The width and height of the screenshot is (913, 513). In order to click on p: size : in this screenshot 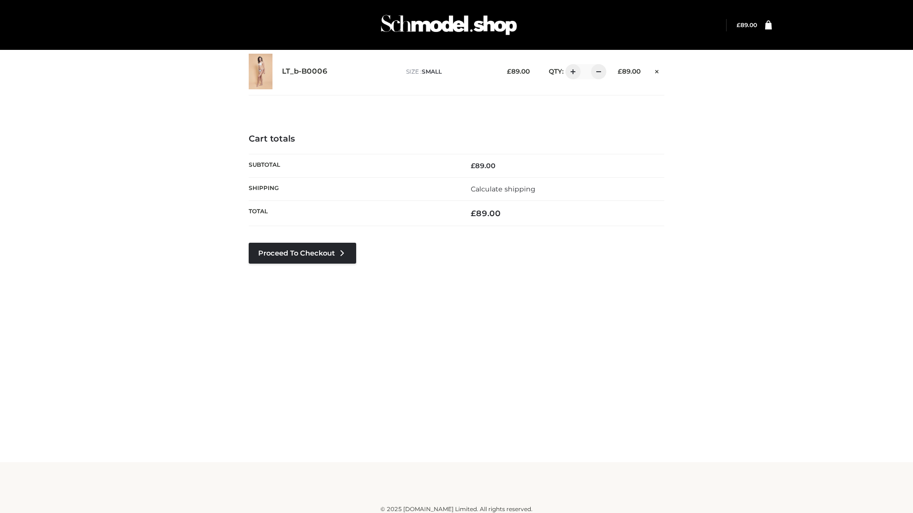, I will do `click(449, 72)`.